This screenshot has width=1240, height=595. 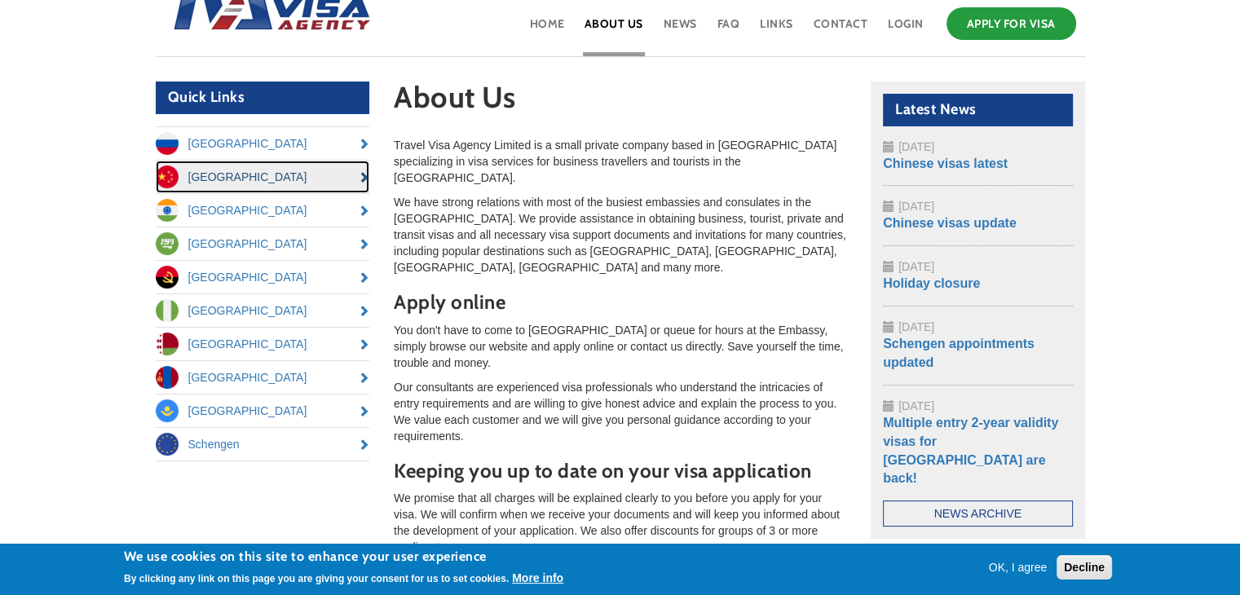 I want to click on p: We have strong relations with most of the busiest embassies and consulates in the [GEOGRAPHIC_DAT..., so click(x=619, y=235).